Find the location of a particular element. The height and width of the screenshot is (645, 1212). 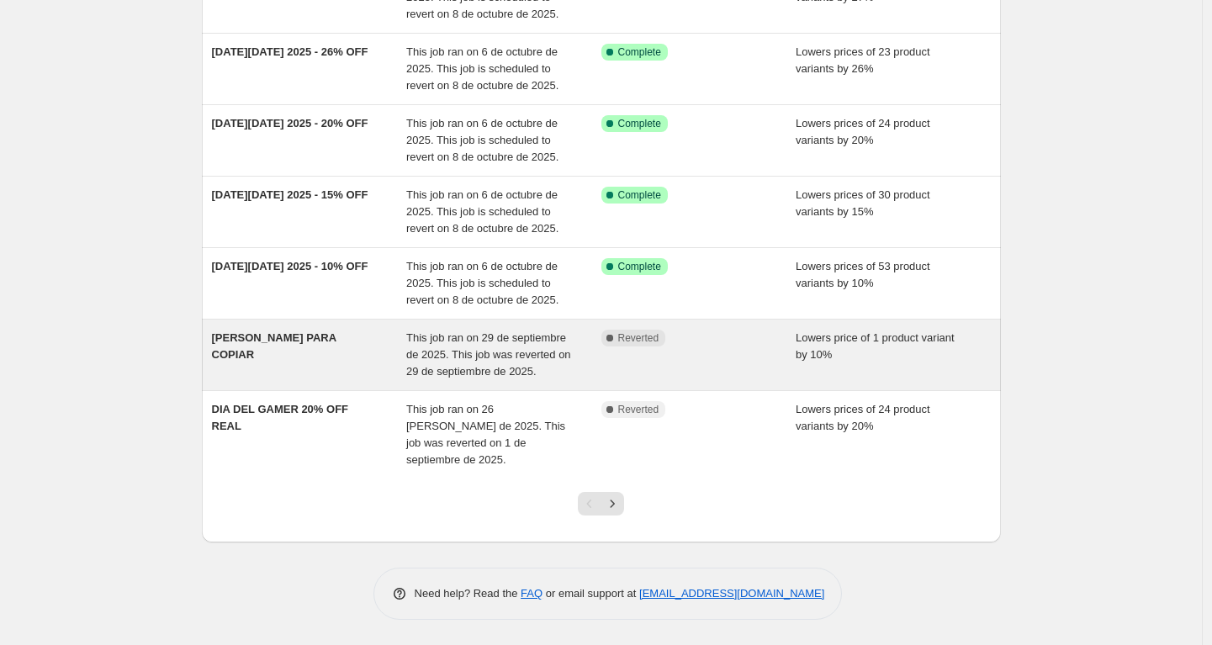

span: Lowers price of 1 product variant by 10% is located at coordinates (875, 346).